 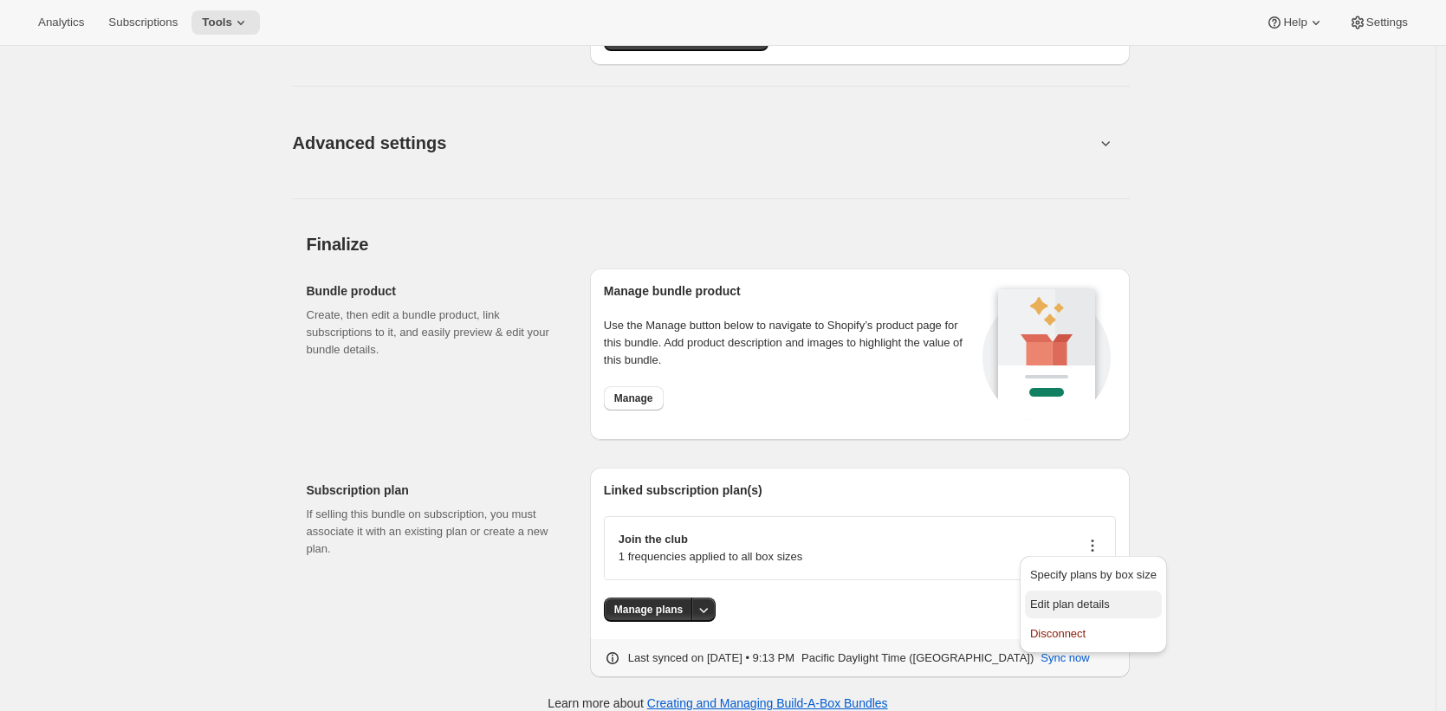 I want to click on h2: Subscription plan, so click(x=434, y=490).